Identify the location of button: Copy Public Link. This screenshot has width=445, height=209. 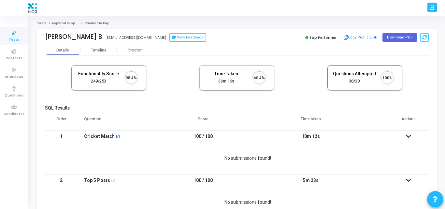
(361, 37).